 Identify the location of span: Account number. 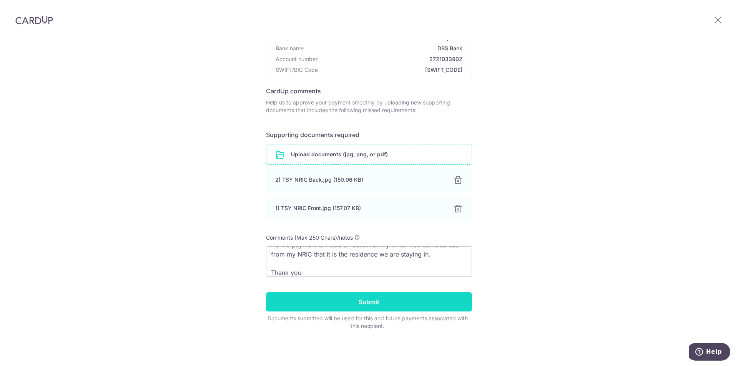
(296, 59).